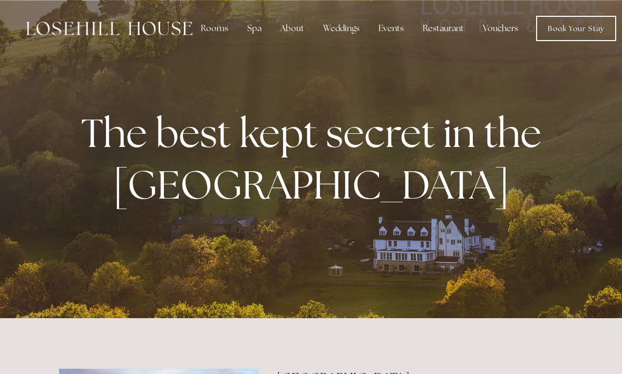 The height and width of the screenshot is (374, 622). What do you see at coordinates (443, 28) in the screenshot?
I see `div: Restaurant` at bounding box center [443, 28].